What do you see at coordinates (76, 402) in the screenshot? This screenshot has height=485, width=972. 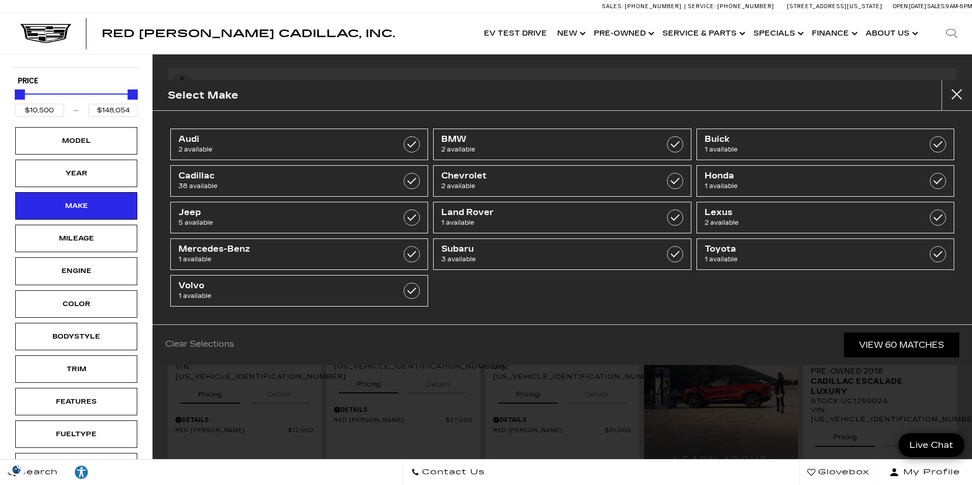 I see `div: FeaturesFeatures` at bounding box center [76, 402].